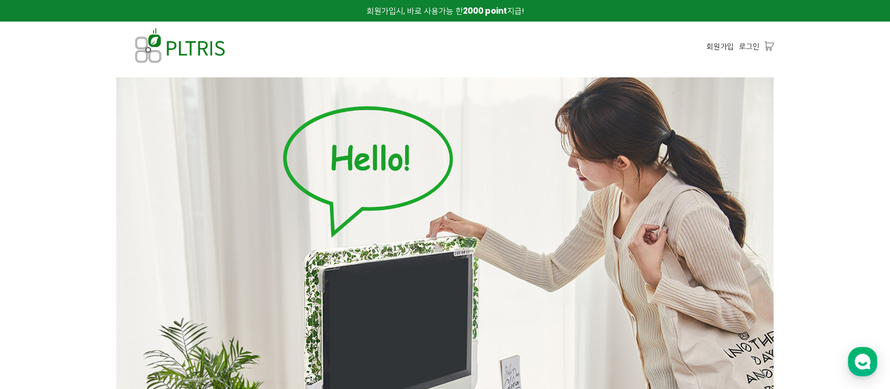  Describe the element at coordinates (720, 46) in the screenshot. I see `a: 회원가입` at that location.